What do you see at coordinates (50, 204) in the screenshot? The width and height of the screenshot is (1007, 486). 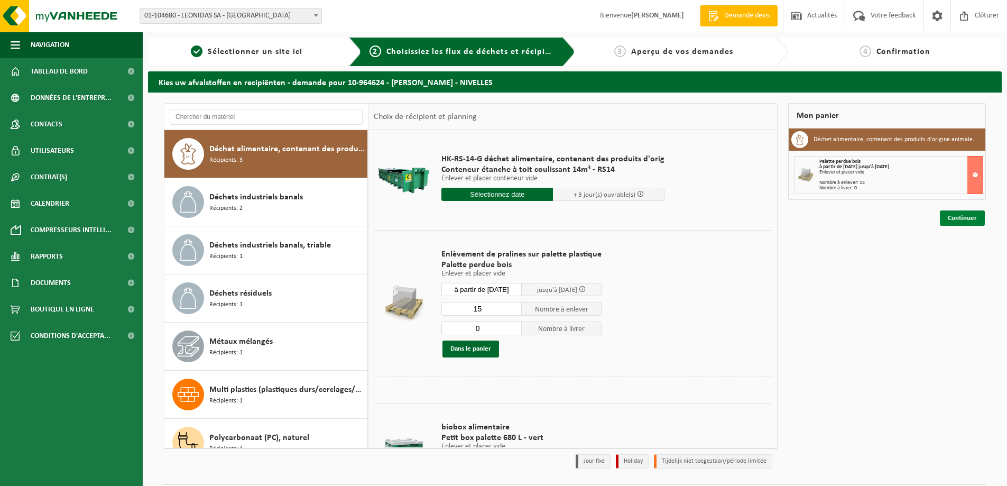 I see `span: Calendrier` at bounding box center [50, 204].